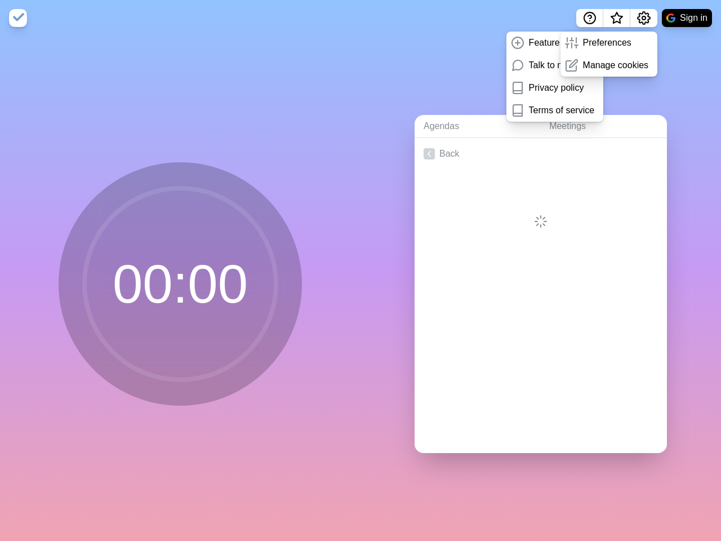  Describe the element at coordinates (555, 43) in the screenshot. I see `a: Feature request` at that location.